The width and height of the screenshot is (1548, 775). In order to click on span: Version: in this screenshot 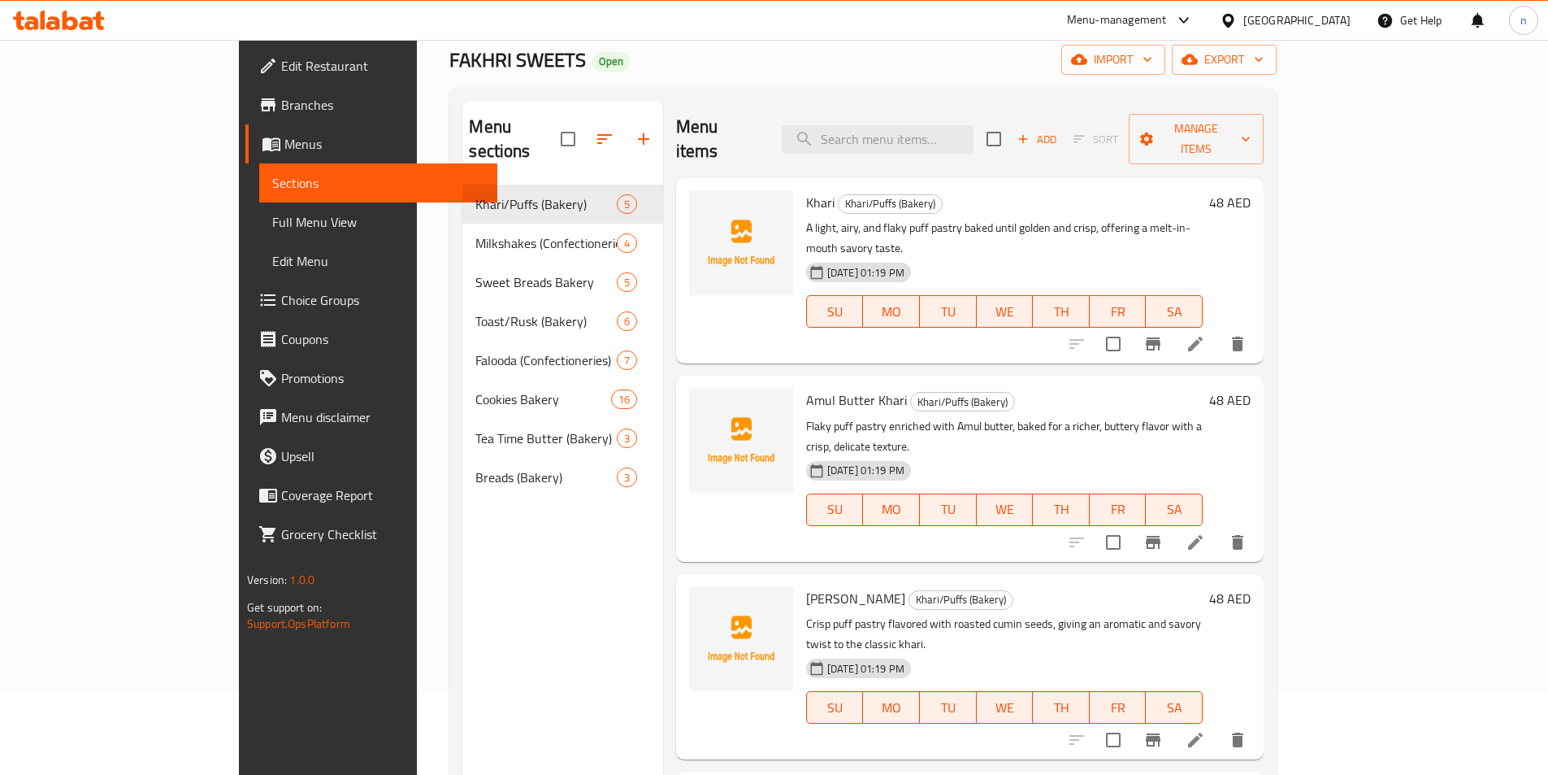, I will do `click(267, 580)`.